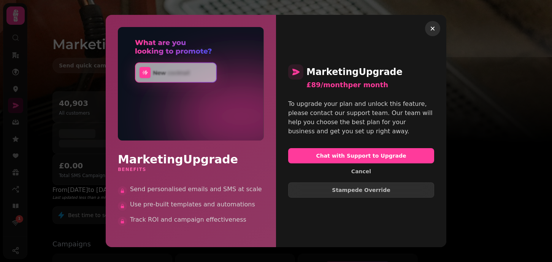 This screenshot has width=552, height=262. What do you see at coordinates (361, 171) in the screenshot?
I see `span: Cancel` at bounding box center [361, 171].